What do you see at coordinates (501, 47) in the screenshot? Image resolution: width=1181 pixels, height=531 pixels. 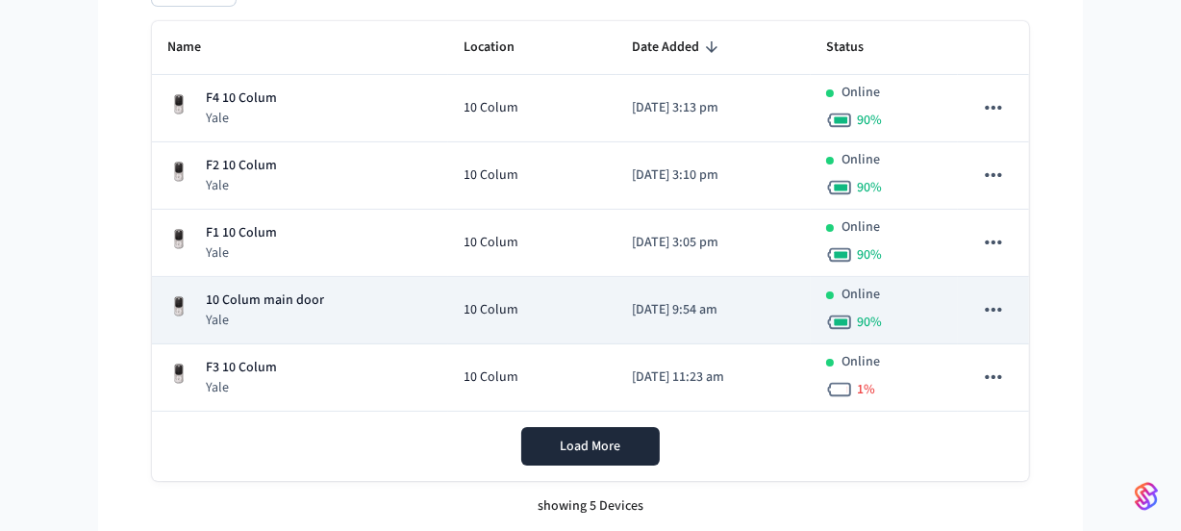 I see `span: Location` at bounding box center [501, 47].